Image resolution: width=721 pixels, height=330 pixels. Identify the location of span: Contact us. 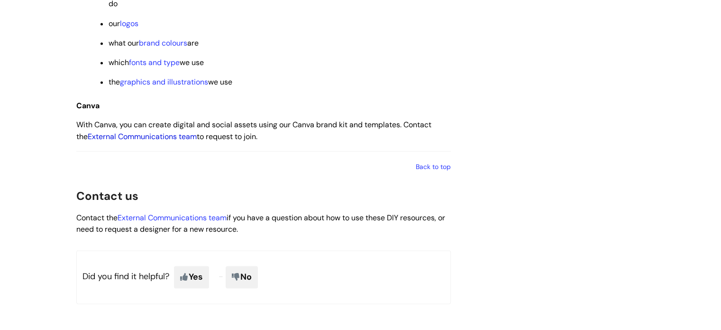
(107, 195).